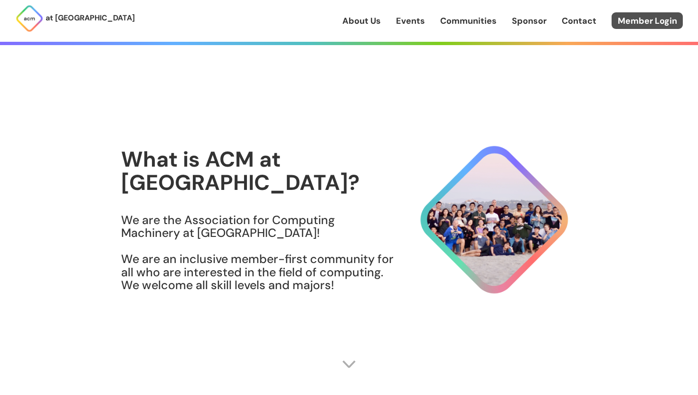 The width and height of the screenshot is (698, 395). Describe the element at coordinates (410, 21) in the screenshot. I see `a: Events` at that location.